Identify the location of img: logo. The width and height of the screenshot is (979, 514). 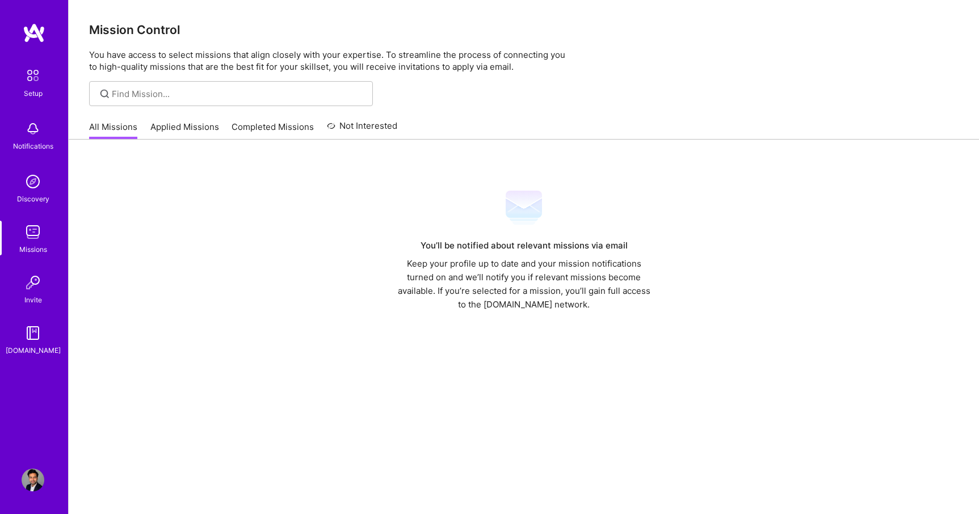
(34, 33).